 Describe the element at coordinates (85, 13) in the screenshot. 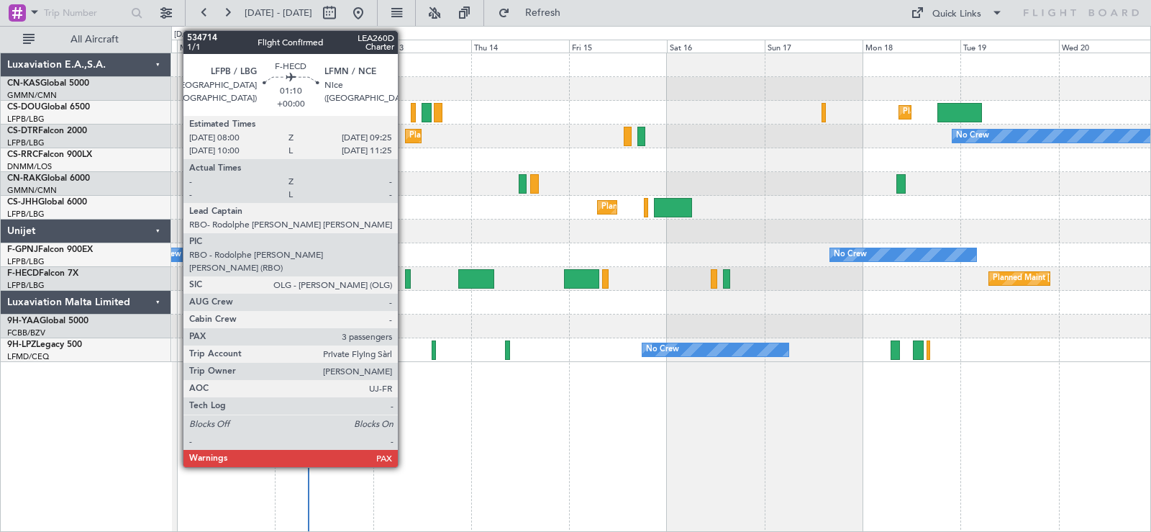

I see `input: Trip Number` at that location.